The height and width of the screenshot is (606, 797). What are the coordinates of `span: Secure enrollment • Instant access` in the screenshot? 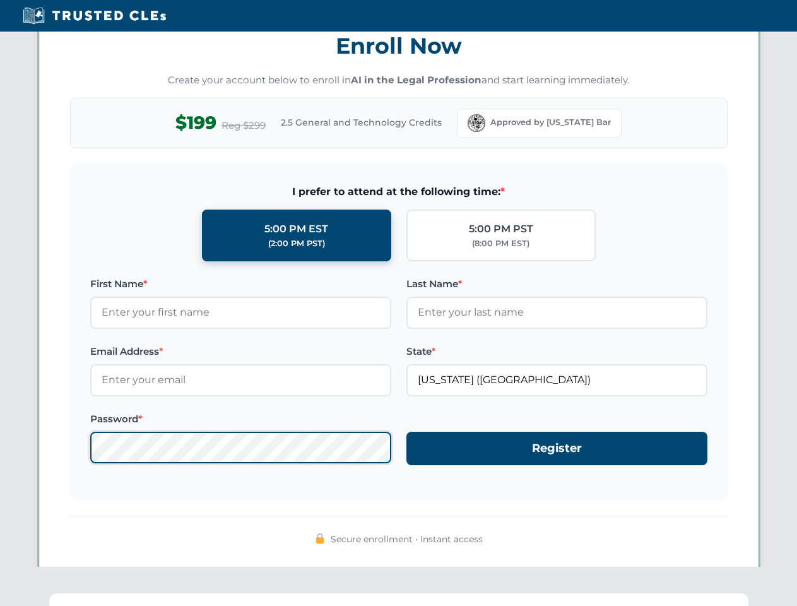 It's located at (406, 539).